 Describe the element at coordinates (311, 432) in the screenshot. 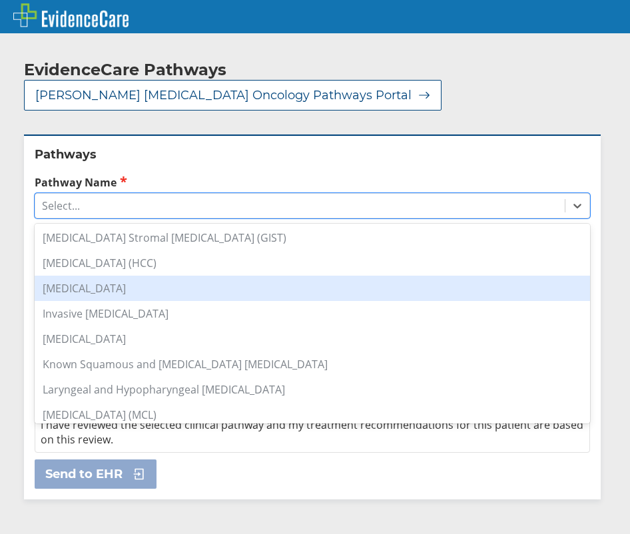

I see `span: I have reviewed the selected clinical pathway and my treatment recommendations for this patient a...` at that location.